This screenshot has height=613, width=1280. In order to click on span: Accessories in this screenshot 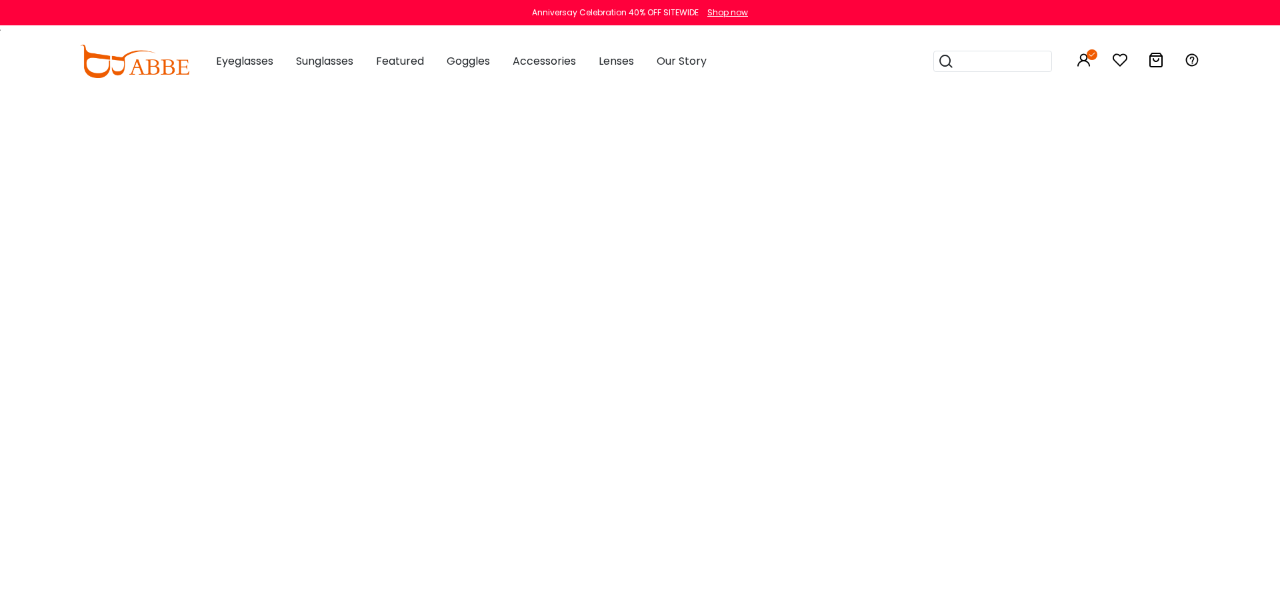, I will do `click(544, 61)`.